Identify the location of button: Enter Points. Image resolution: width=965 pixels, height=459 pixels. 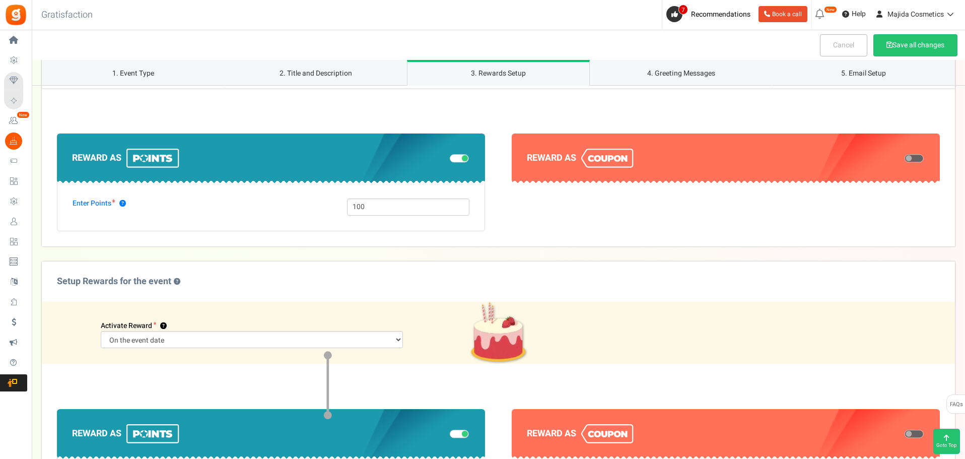
(122, 204).